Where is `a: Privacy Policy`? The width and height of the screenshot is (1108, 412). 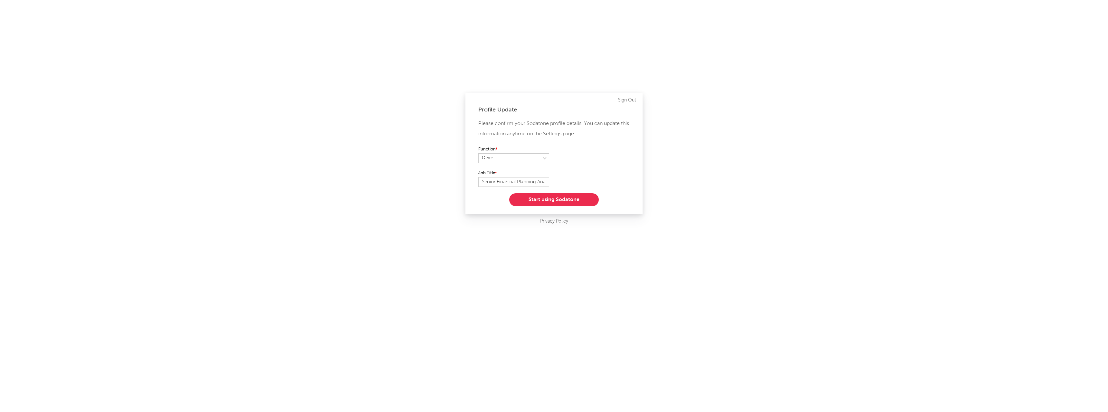
a: Privacy Policy is located at coordinates (554, 221).